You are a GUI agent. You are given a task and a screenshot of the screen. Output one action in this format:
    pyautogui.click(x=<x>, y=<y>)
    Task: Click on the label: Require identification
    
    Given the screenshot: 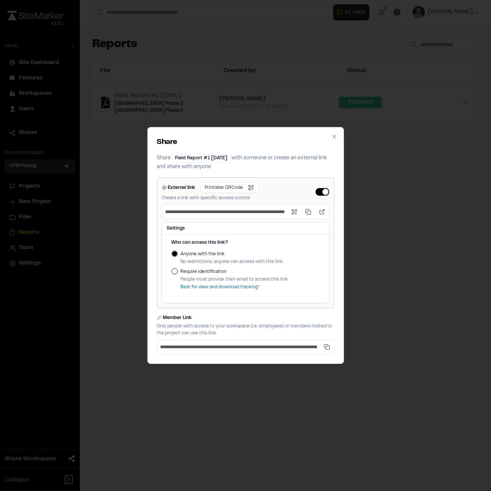 What is the action you would take?
    pyautogui.click(x=235, y=272)
    